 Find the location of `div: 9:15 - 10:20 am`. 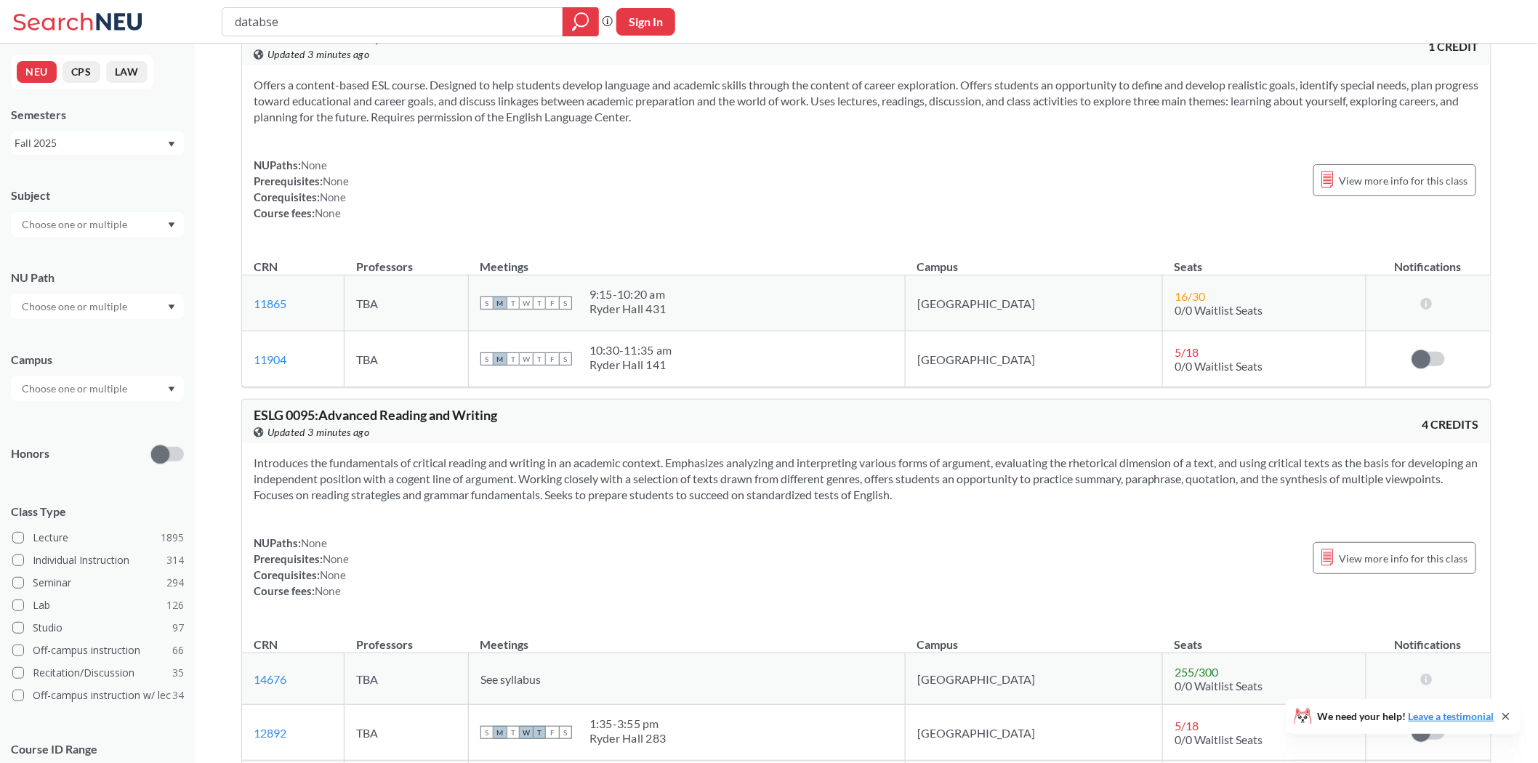

div: 9:15 - 10:20 am is located at coordinates (628, 294).